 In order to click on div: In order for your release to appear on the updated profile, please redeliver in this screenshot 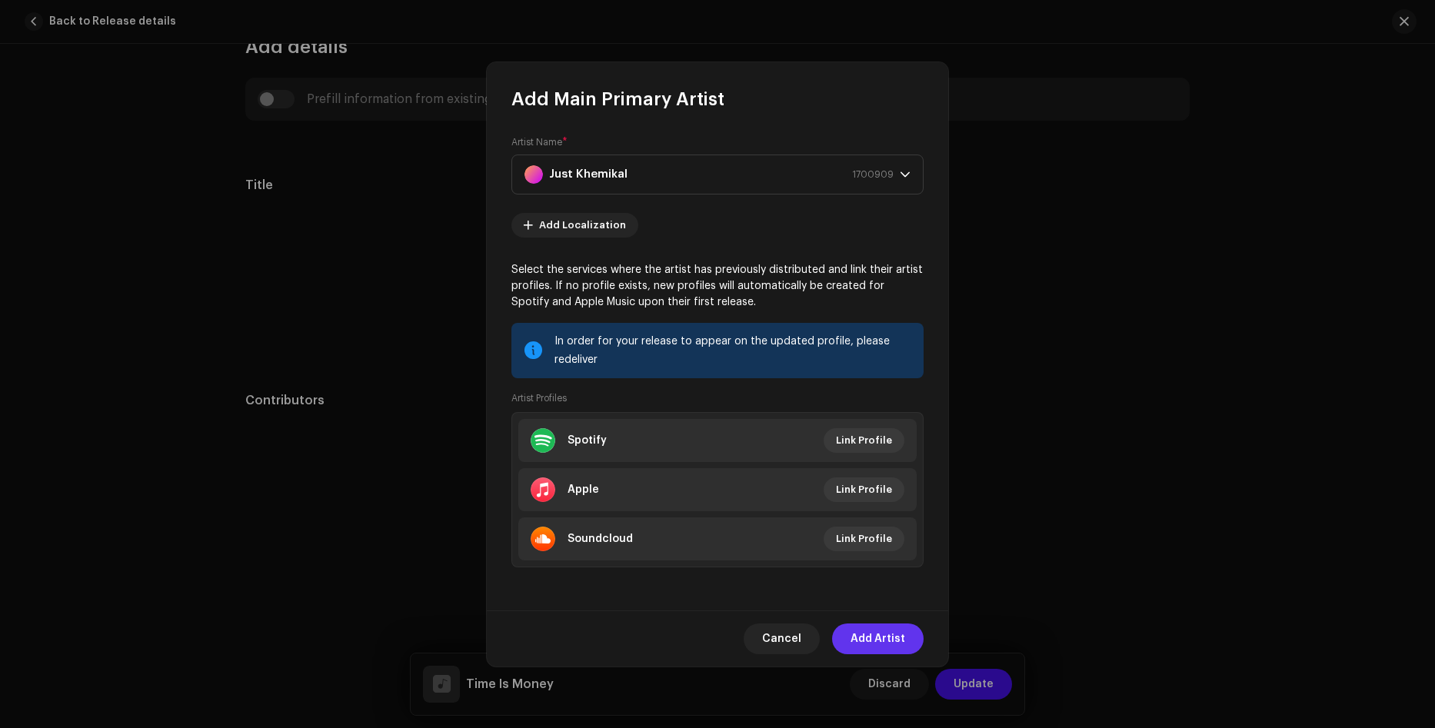, I will do `click(733, 351)`.